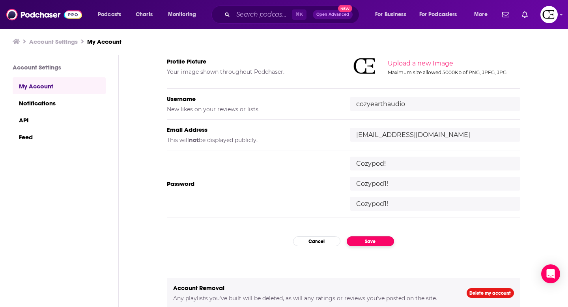  Describe the element at coordinates (44, 15) in the screenshot. I see `img: Podchaser - Follow, Share and Rate Podcasts` at that location.